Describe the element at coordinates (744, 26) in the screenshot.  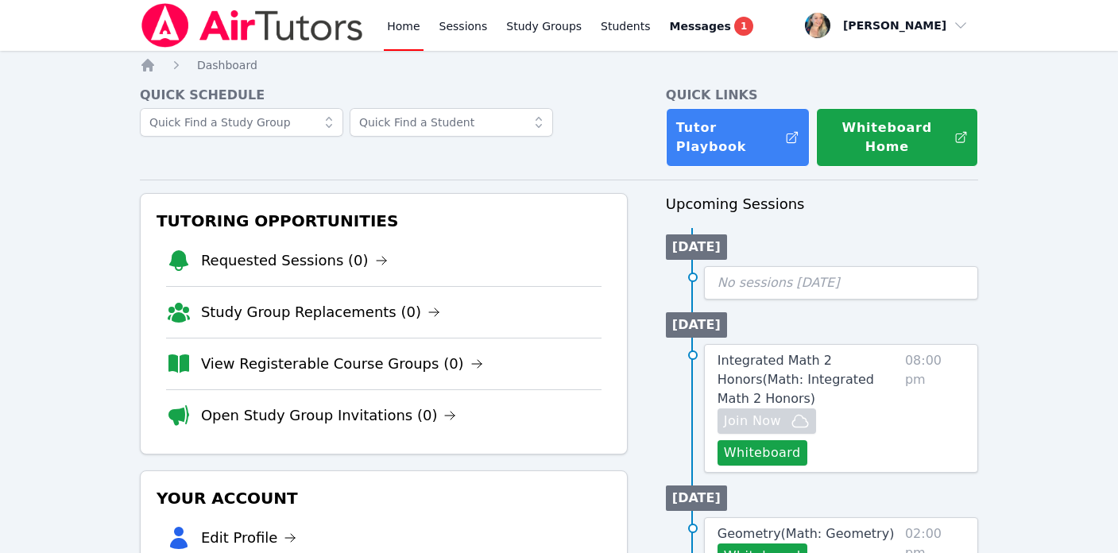
I see `span: 1` at that location.